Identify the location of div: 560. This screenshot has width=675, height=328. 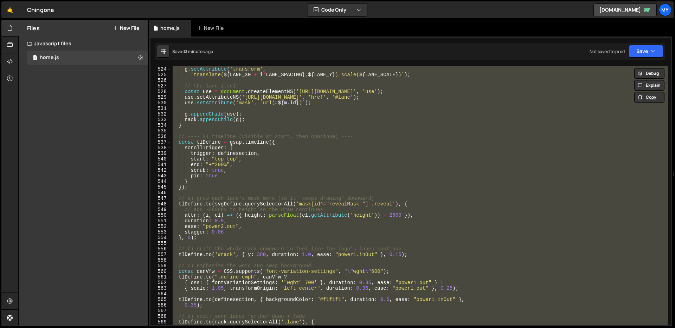
(161, 272).